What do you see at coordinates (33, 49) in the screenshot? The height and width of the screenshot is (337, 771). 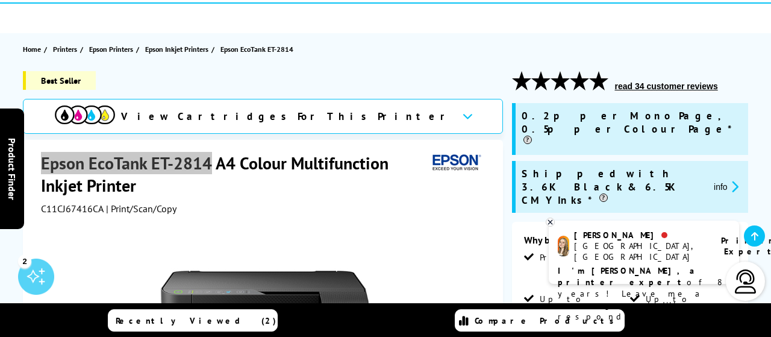 I see `a: Home` at bounding box center [33, 49].